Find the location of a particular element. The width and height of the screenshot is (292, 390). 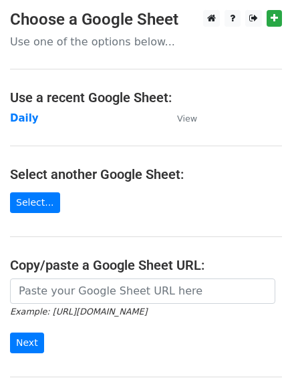

input: Next is located at coordinates (27, 342).